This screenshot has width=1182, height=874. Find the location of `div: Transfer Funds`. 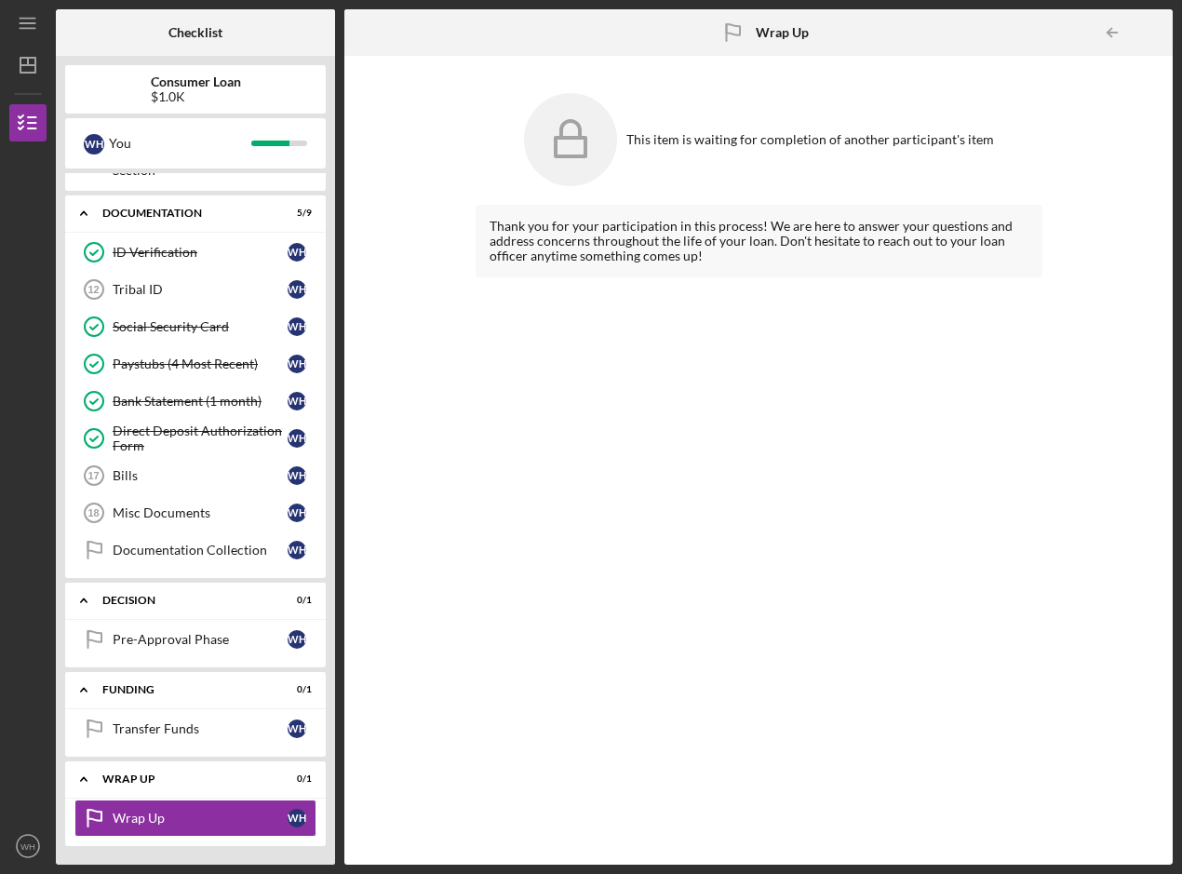

div: Transfer Funds is located at coordinates (200, 729).